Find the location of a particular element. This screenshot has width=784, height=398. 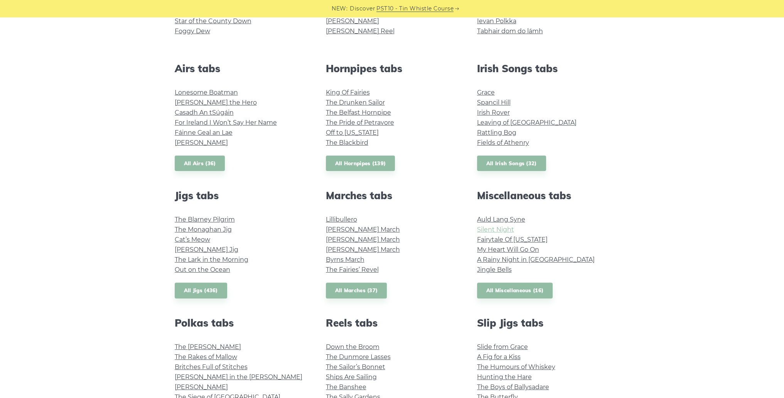

a: The Blarney Pilgrim is located at coordinates (205, 219).